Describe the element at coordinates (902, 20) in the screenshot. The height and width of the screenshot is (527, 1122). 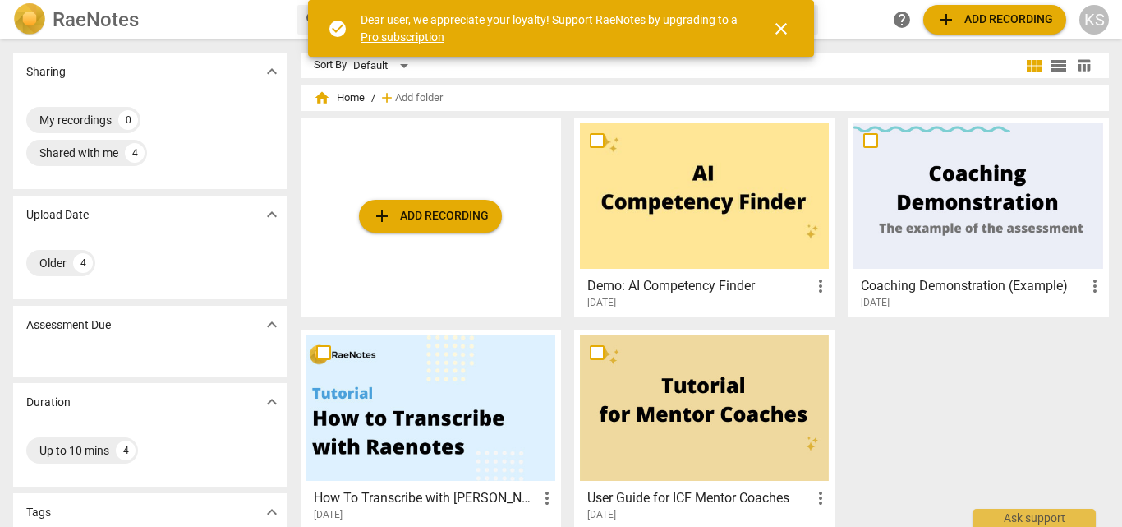
I see `a: Help` at that location.